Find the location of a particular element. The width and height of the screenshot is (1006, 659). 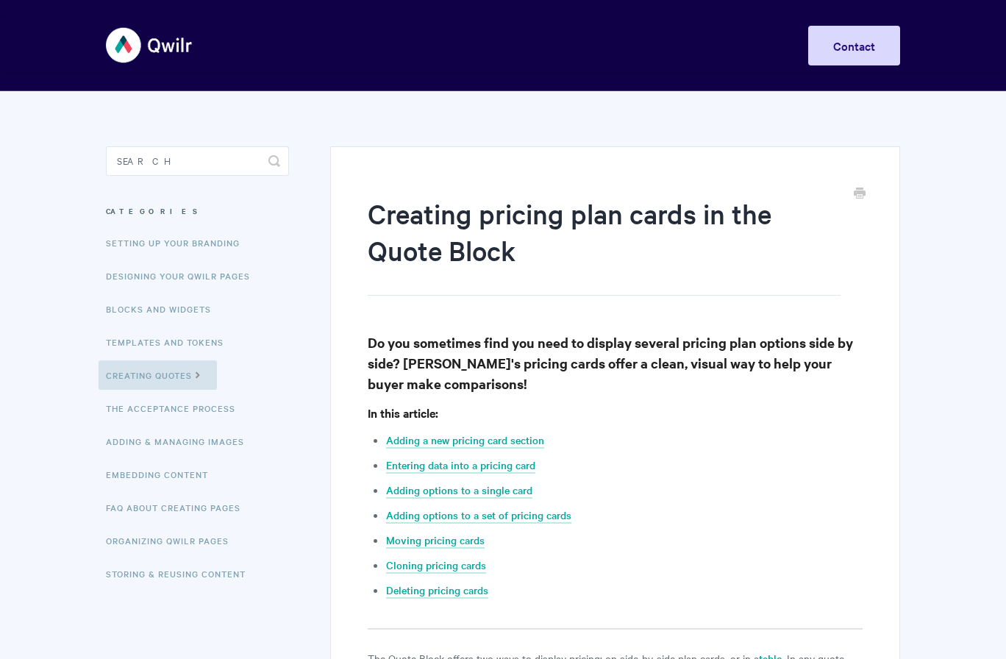

a: Adding & Managing Images is located at coordinates (180, 441).